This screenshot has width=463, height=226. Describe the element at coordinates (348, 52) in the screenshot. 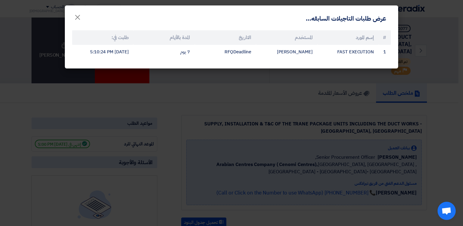

I see `td: FAST EXECUTION` at that location.